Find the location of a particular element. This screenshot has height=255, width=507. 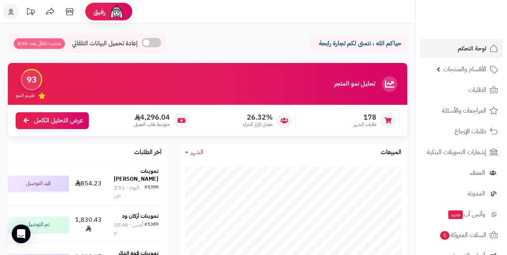

span: إعادة تحميل البيانات التلقائي is located at coordinates (105, 43).